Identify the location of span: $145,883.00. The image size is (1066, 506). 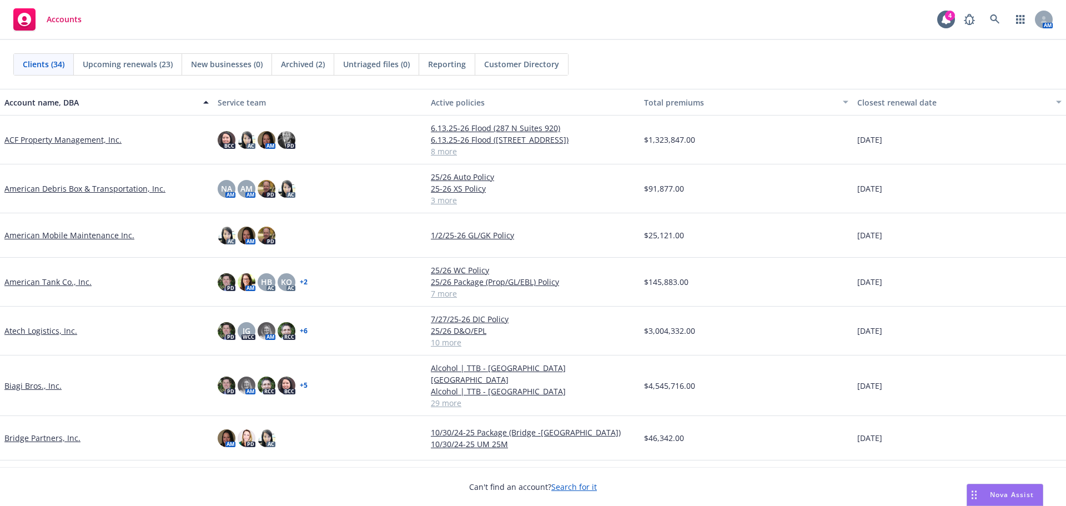
(666, 282).